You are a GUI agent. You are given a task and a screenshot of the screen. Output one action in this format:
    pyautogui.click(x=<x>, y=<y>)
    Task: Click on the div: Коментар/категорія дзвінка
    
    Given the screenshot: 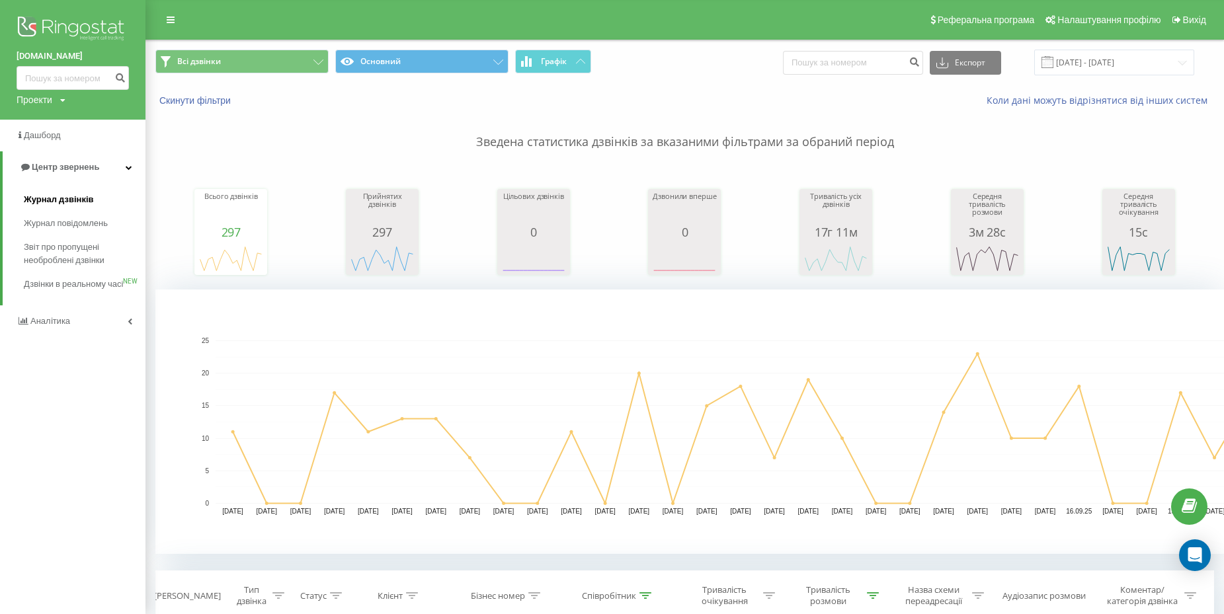 What is the action you would take?
    pyautogui.click(x=1142, y=596)
    